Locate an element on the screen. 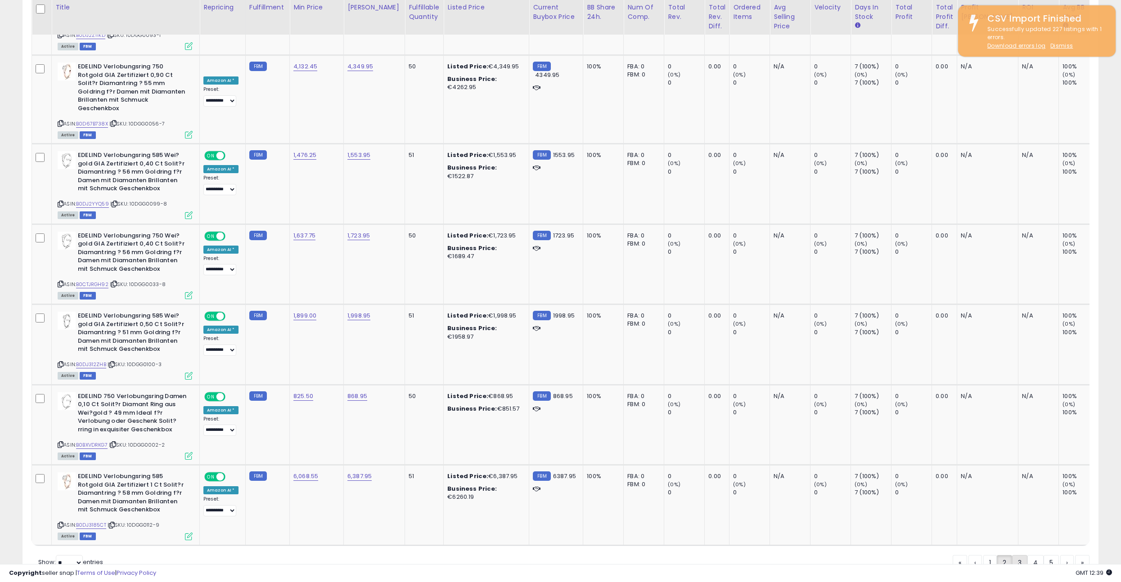  div: Total Rev. Diff. is located at coordinates (717, 17).